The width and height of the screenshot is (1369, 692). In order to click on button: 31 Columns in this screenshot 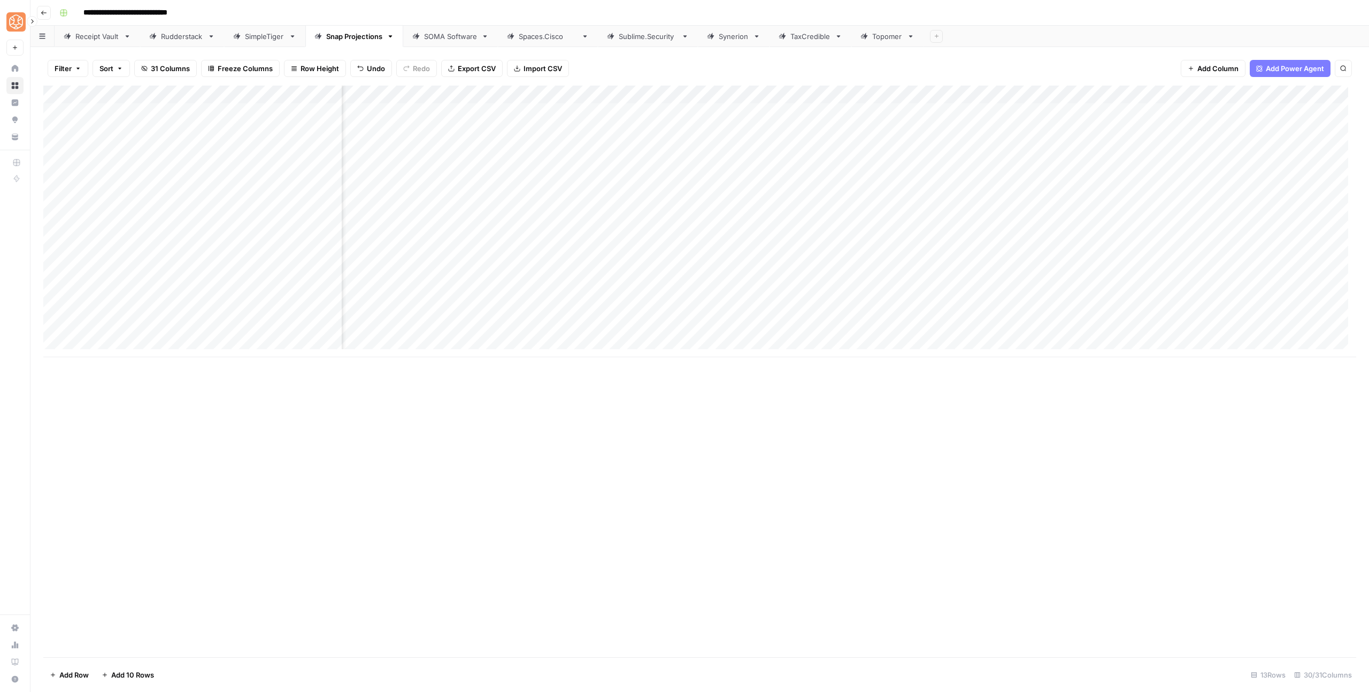, I will do `click(165, 68)`.